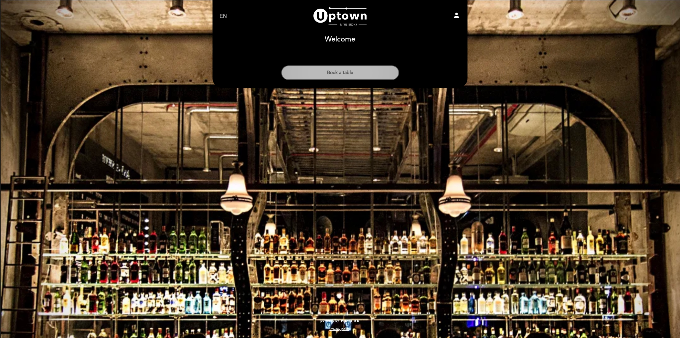 The height and width of the screenshot is (338, 680). Describe the element at coordinates (340, 73) in the screenshot. I see `button: Book a table` at that location.